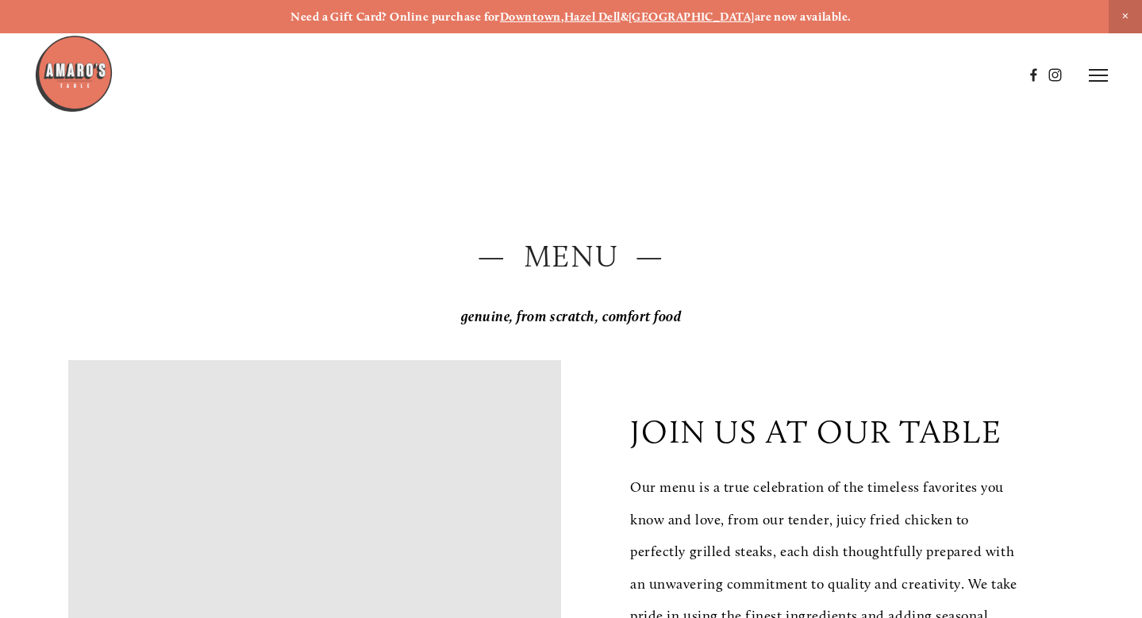 The width and height of the screenshot is (1142, 618). Describe the element at coordinates (74, 74) in the screenshot. I see `img: Amaro's Table` at that location.